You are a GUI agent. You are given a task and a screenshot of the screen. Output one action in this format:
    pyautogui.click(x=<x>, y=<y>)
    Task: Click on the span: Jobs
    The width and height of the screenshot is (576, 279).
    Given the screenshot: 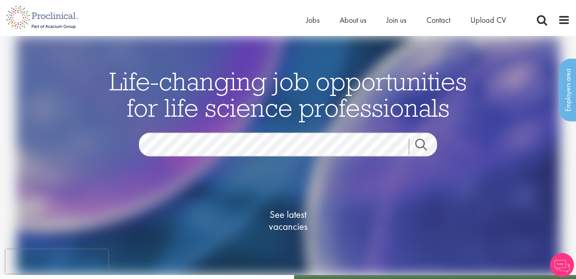 What is the action you would take?
    pyautogui.click(x=313, y=20)
    